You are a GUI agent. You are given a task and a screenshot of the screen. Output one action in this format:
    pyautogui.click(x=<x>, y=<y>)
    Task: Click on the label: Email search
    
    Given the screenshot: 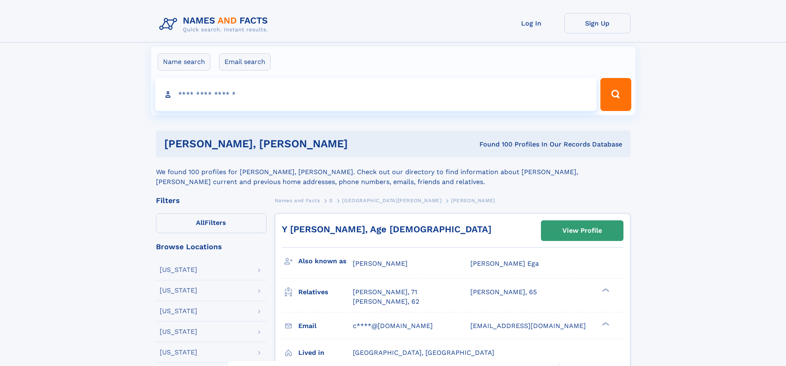 What is the action you would take?
    pyautogui.click(x=245, y=62)
    